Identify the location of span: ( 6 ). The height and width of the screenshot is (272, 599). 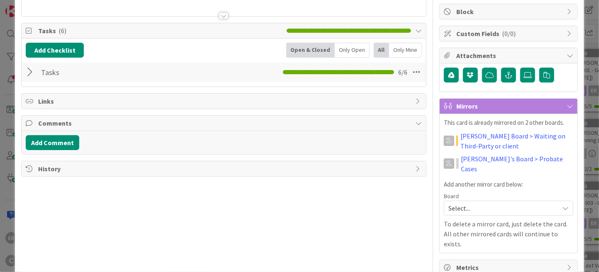
(62, 31).